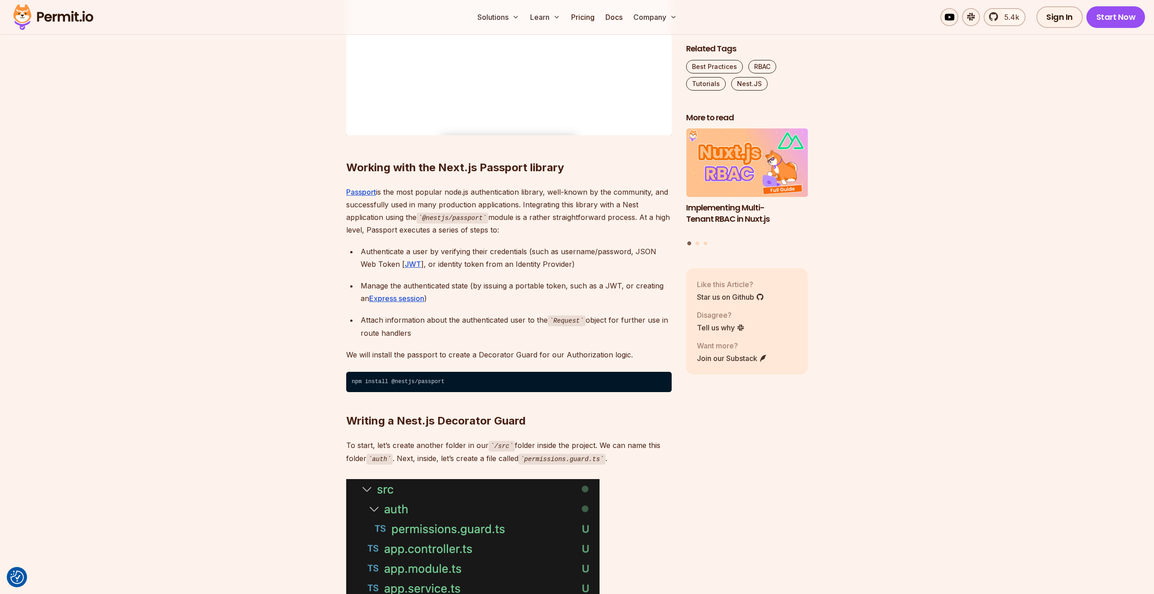  Describe the element at coordinates (509, 382) in the screenshot. I see `code: npm install @nestjs/passport` at that location.